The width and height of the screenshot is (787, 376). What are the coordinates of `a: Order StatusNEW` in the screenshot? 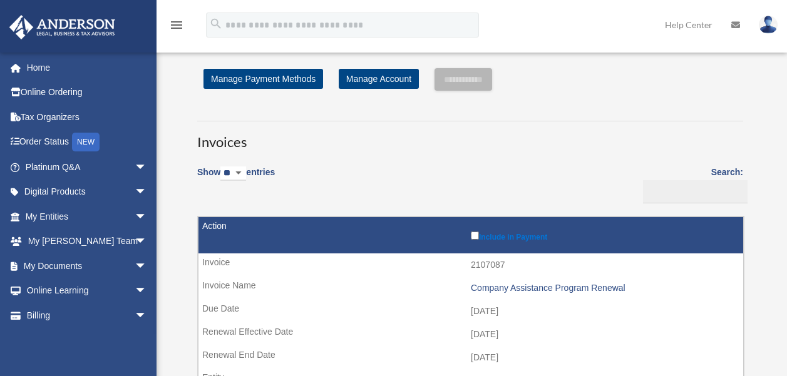 It's located at (87, 142).